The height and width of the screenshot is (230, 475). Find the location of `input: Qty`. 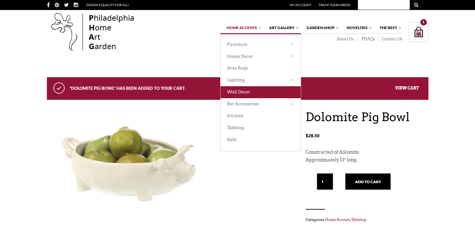

input: Qty is located at coordinates (325, 182).